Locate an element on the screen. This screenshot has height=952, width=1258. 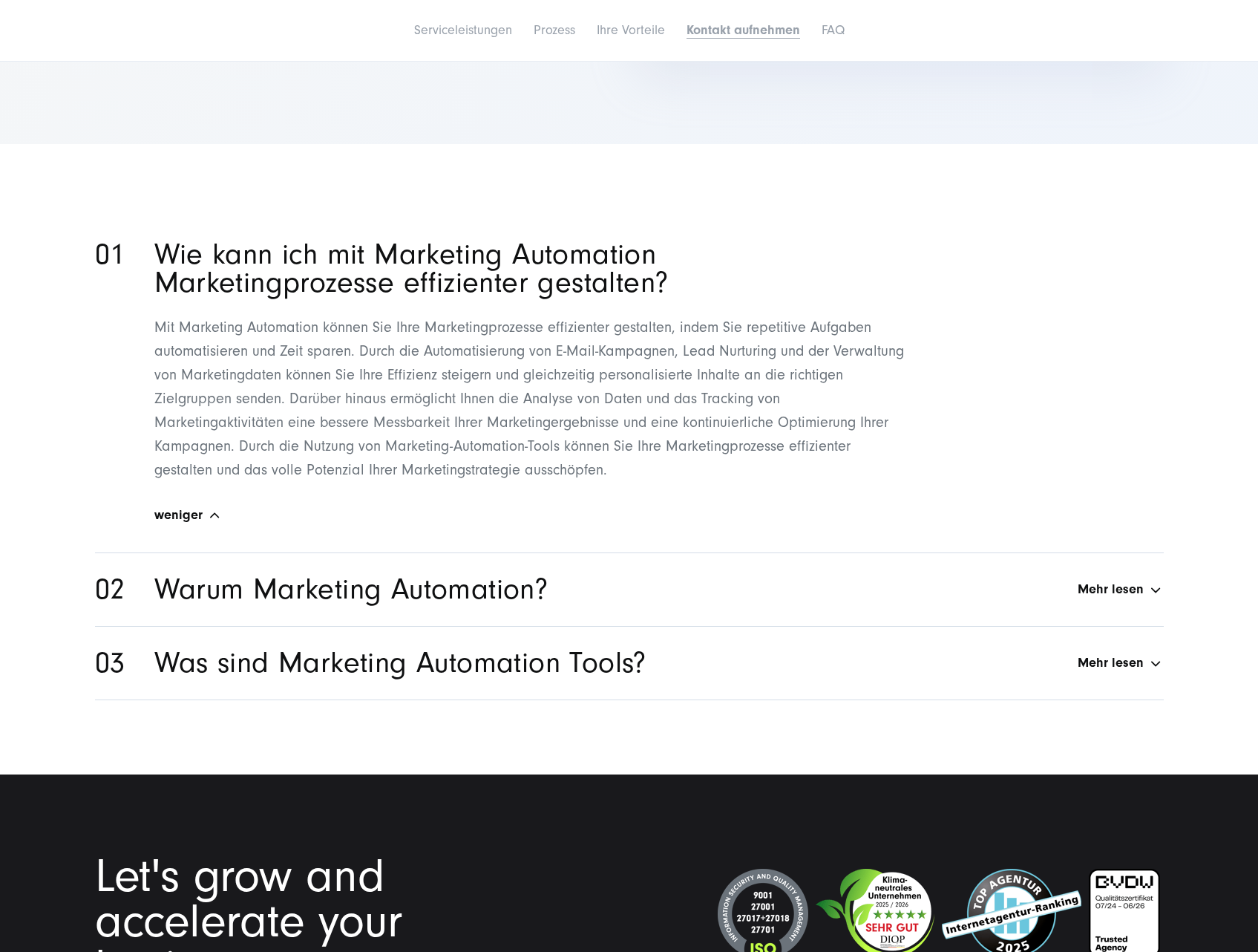
h2: Was sind Marketing Automation Tools? is located at coordinates (400, 663).